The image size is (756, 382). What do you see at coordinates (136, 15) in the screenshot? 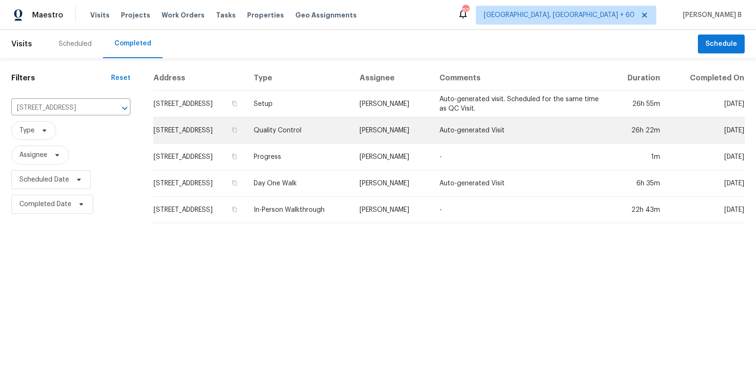
I see `span: Projects` at bounding box center [136, 15].